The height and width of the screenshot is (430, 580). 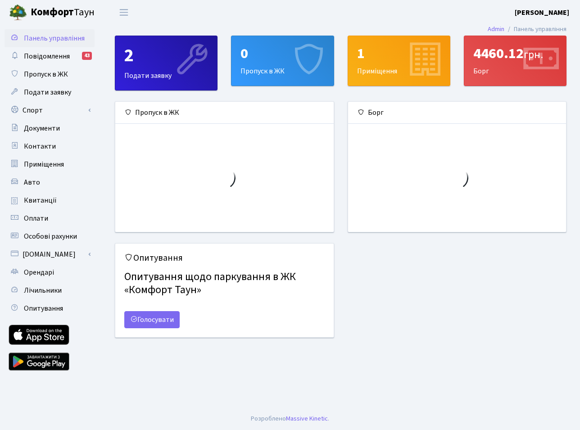 I want to click on div: 1, so click(x=399, y=54).